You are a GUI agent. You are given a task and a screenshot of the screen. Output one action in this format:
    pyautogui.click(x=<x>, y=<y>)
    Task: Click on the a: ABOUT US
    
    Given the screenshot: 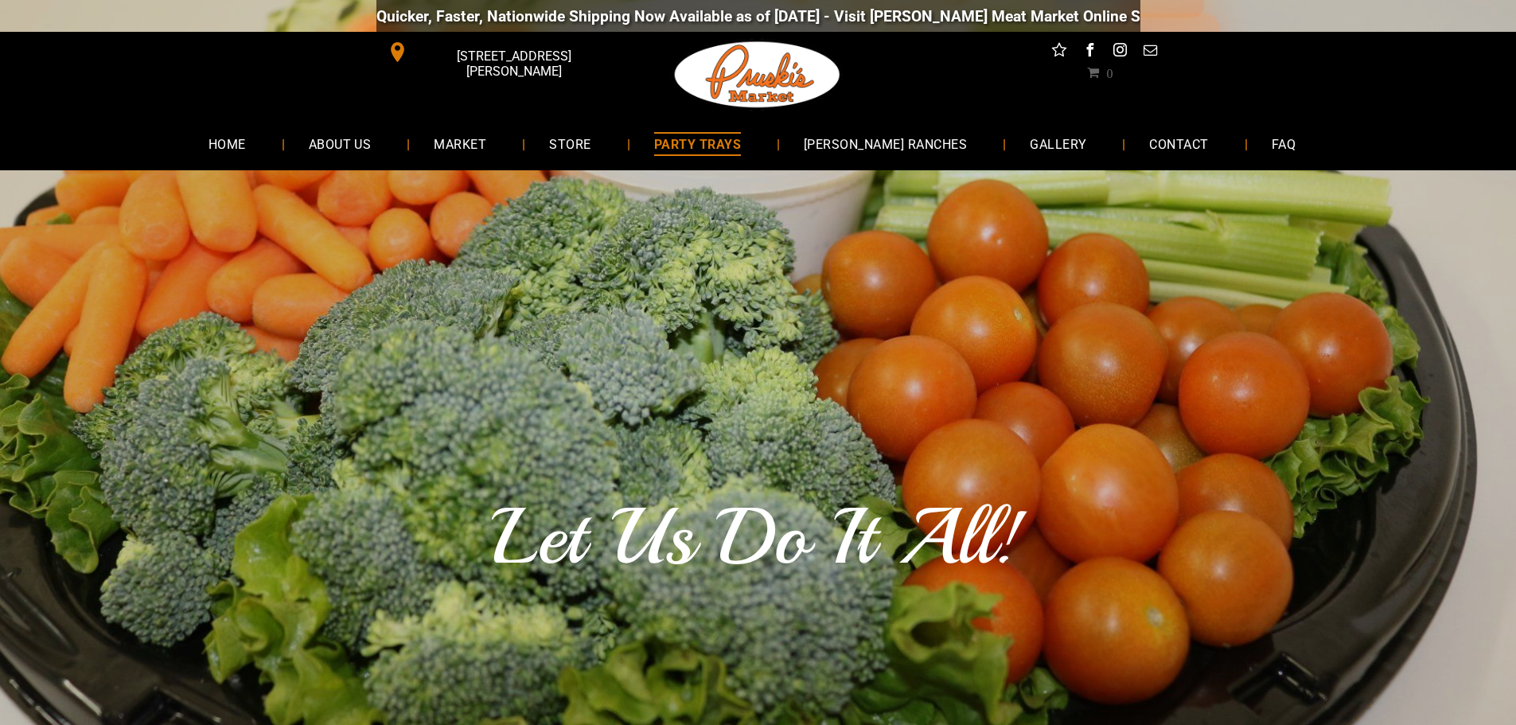 What is the action you would take?
    pyautogui.click(x=340, y=143)
    